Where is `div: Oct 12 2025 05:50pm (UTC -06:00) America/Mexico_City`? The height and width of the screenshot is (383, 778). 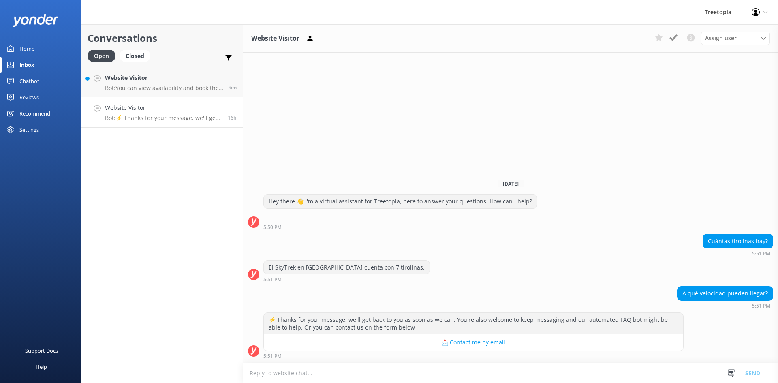 div: Oct 12 2025 05:50pm (UTC -06:00) America/Mexico_City is located at coordinates (400, 227).